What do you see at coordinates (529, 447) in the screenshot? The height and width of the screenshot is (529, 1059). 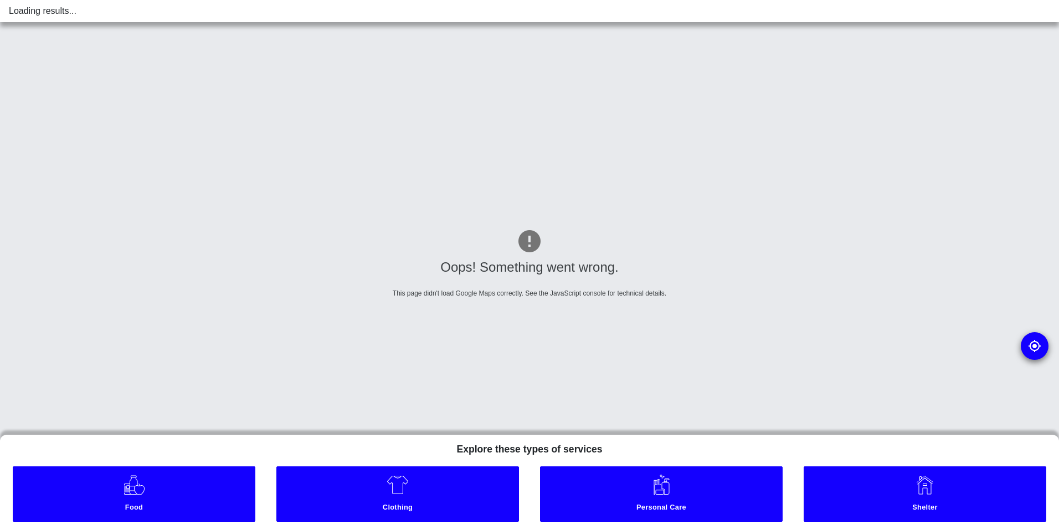 I see `h5: Explore these types of services` at bounding box center [529, 447].